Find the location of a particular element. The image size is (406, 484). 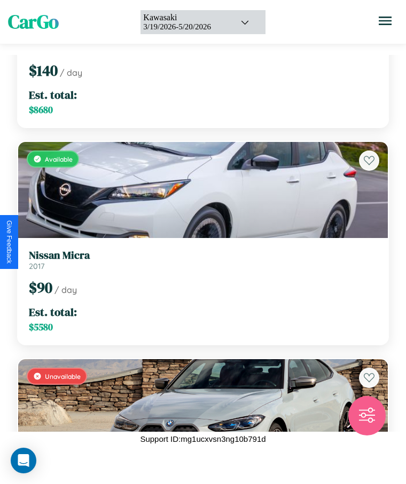

p: Support ID: mg1ucxvsn3ng10b791d is located at coordinates (202, 439).